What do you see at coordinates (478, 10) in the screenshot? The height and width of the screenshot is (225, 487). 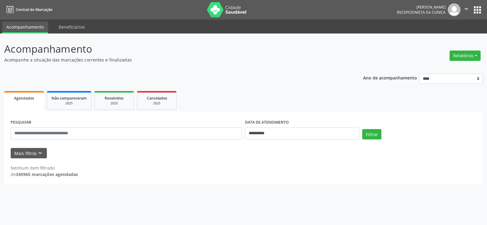 I see `button: apps` at bounding box center [478, 10].